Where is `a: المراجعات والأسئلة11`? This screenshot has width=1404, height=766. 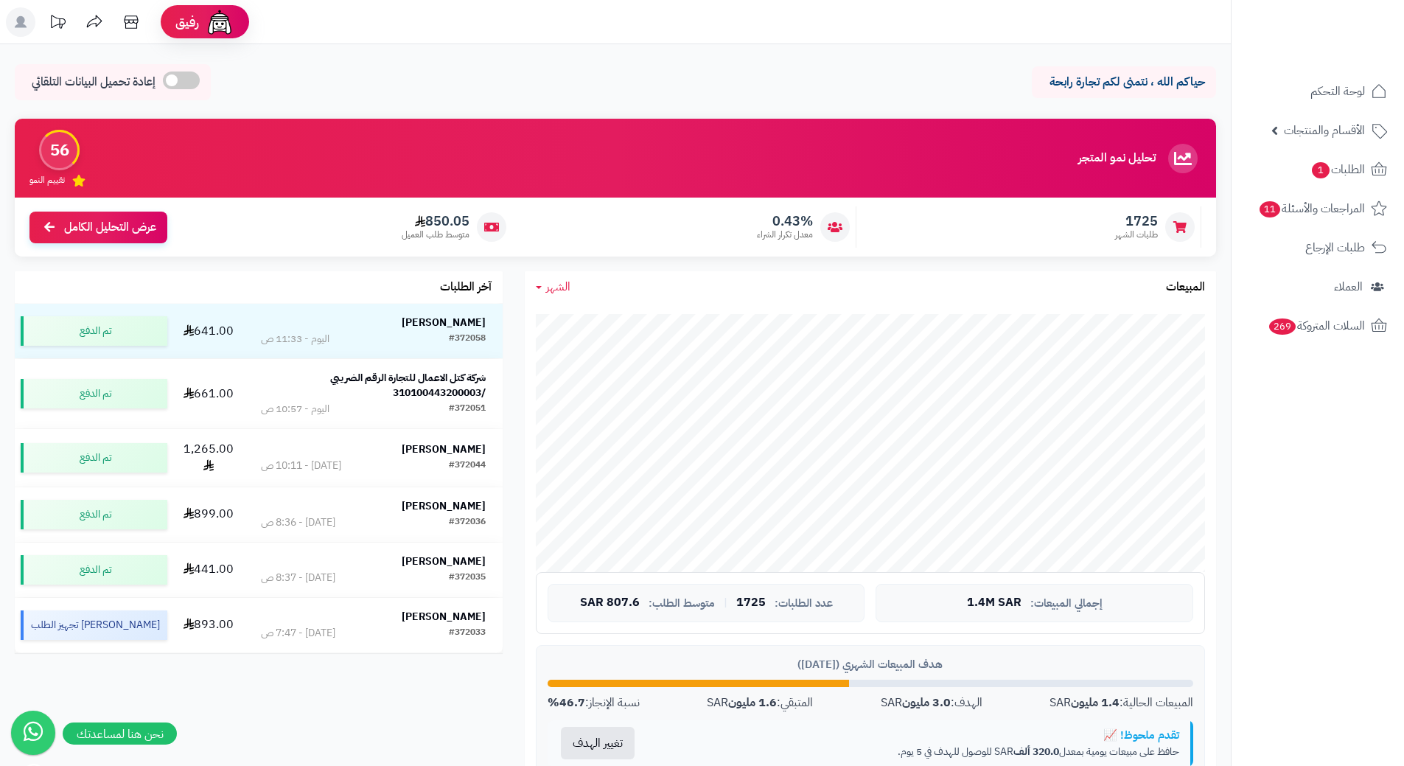
a: المراجعات والأسئلة11 is located at coordinates (1318, 209).